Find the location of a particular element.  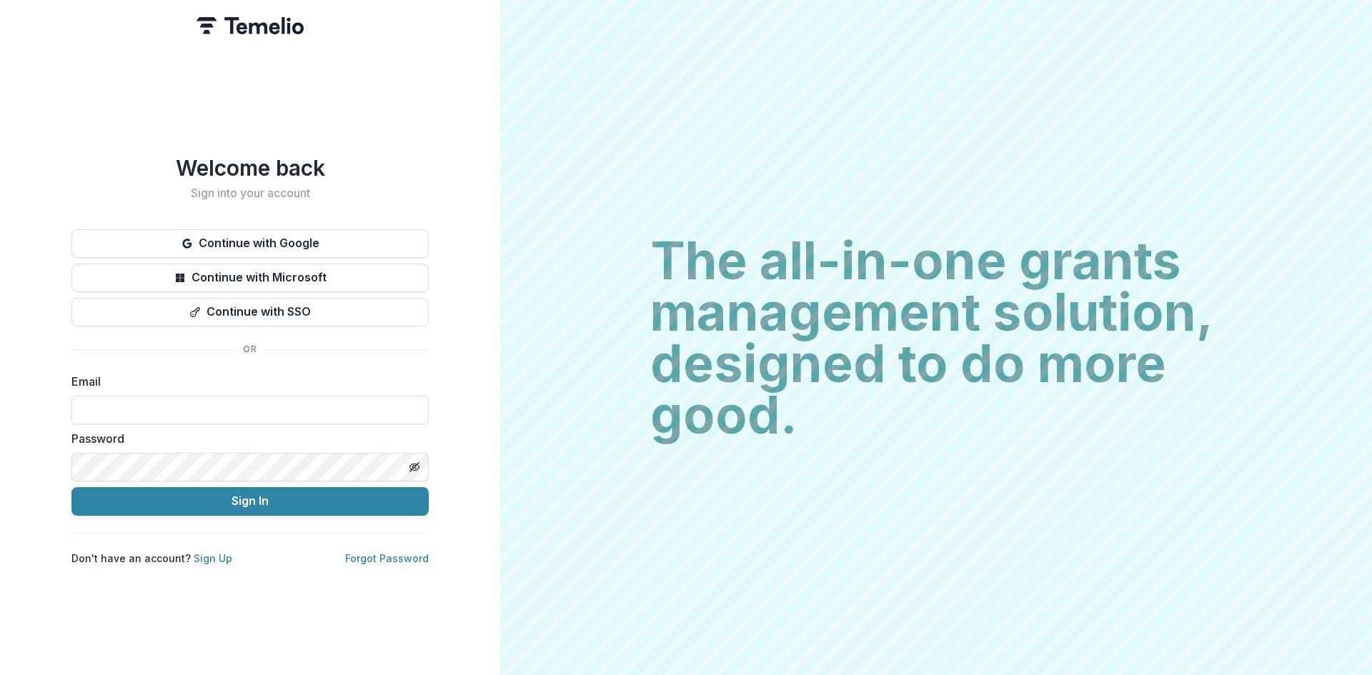

label: Password is located at coordinates (246, 439).